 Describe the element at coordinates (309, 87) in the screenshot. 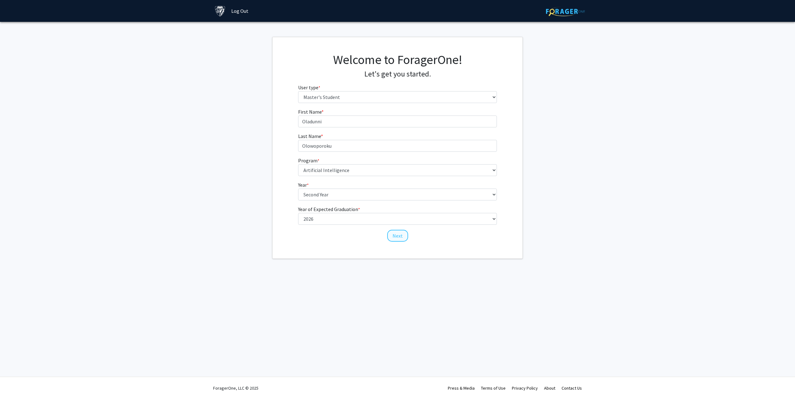

I see `label: User type` at that location.